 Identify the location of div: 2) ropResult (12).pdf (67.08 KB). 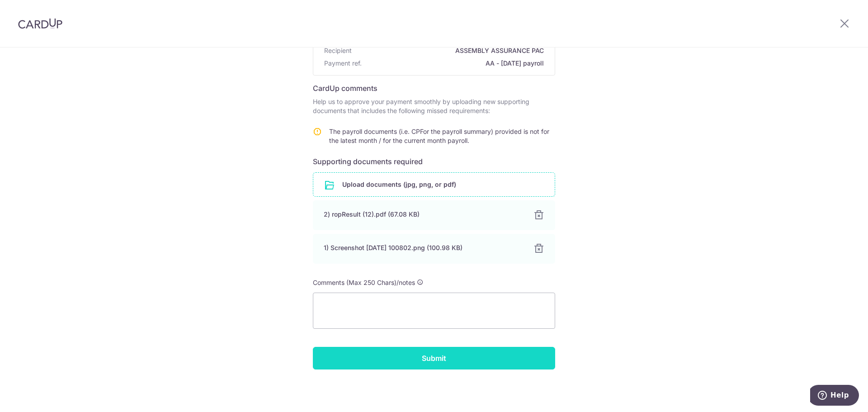
(423, 214).